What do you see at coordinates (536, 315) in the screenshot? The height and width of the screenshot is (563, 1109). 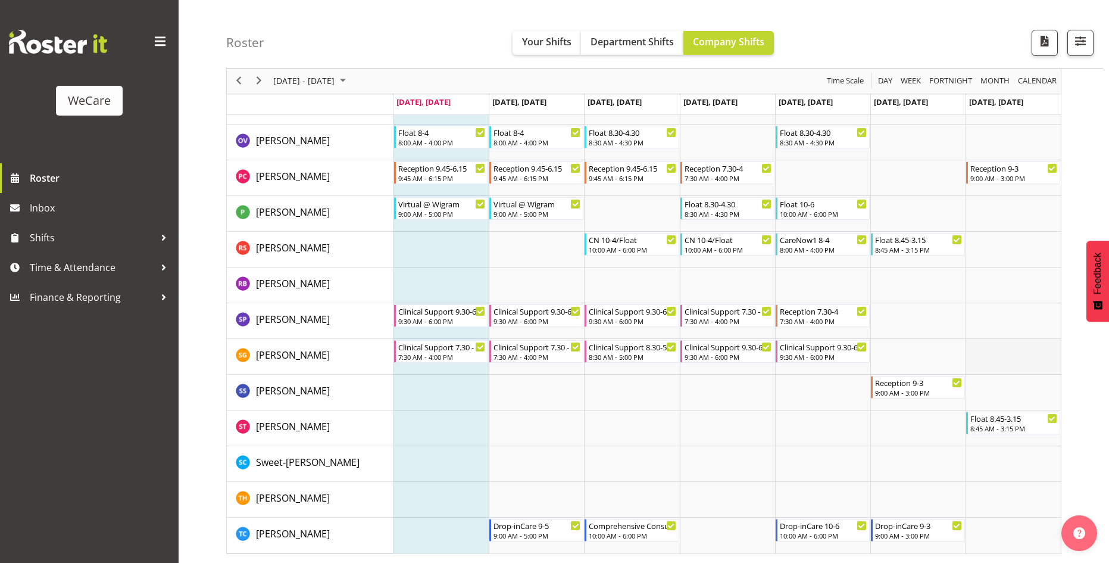 I see `div: Sabnam Pun"s event - Clinical Support 9.30-6 Begin From Tuesday, October 7, 2025 at 9:30:00 AM GM...` at bounding box center [536, 315].